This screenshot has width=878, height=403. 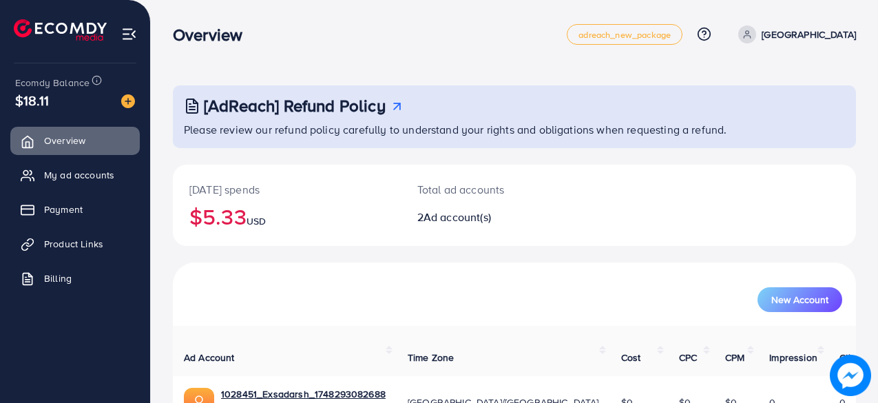 What do you see at coordinates (625, 34) in the screenshot?
I see `a: adreach_new_package` at bounding box center [625, 34].